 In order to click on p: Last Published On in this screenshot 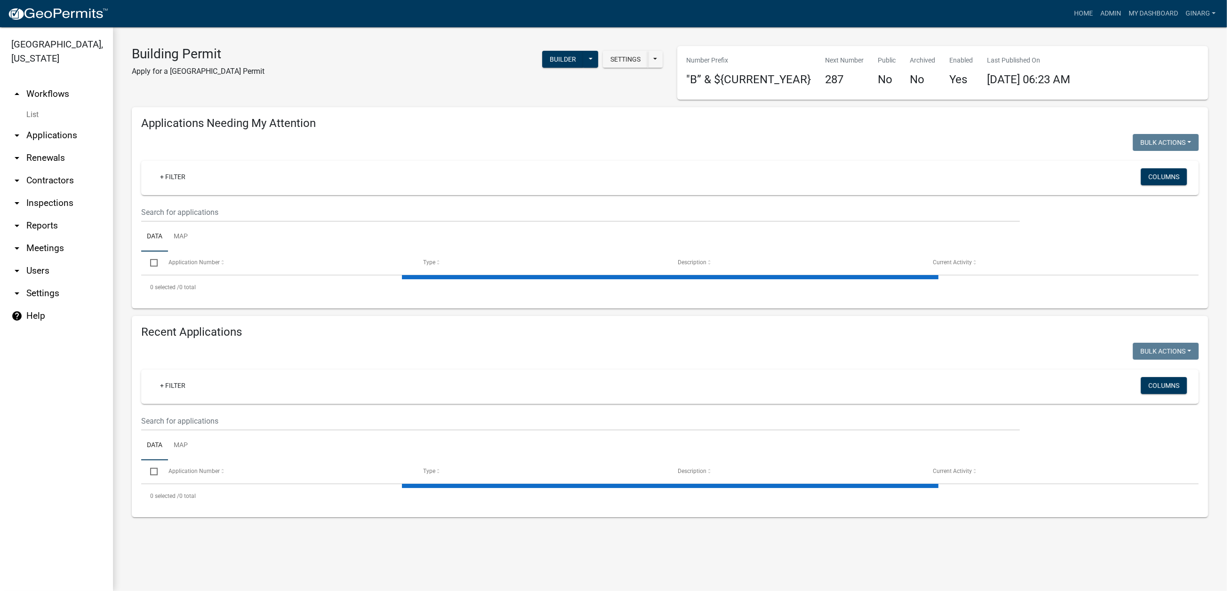, I will do `click(1029, 60)`.